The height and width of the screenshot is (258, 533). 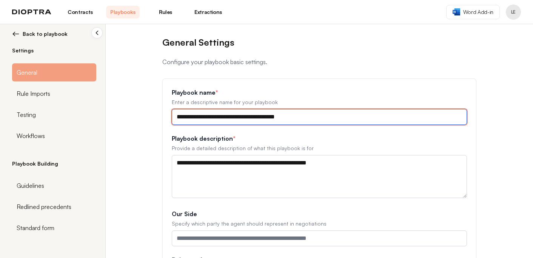 What do you see at coordinates (473, 12) in the screenshot?
I see `a: Word Add-in` at bounding box center [473, 12].